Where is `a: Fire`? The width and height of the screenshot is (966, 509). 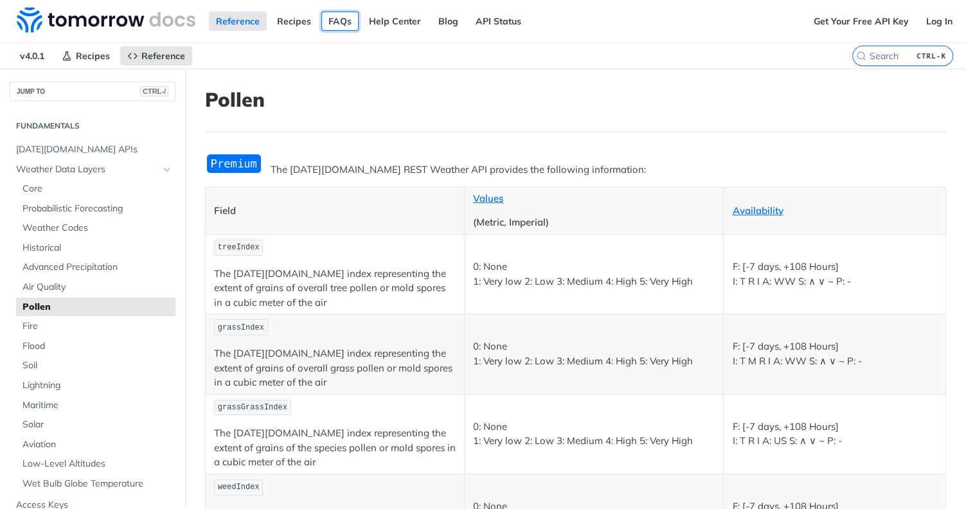
a: Fire is located at coordinates (96, 327).